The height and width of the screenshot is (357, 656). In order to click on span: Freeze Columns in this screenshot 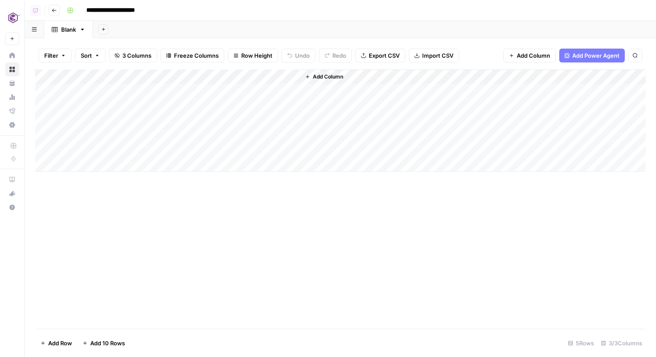, I will do `click(196, 56)`.